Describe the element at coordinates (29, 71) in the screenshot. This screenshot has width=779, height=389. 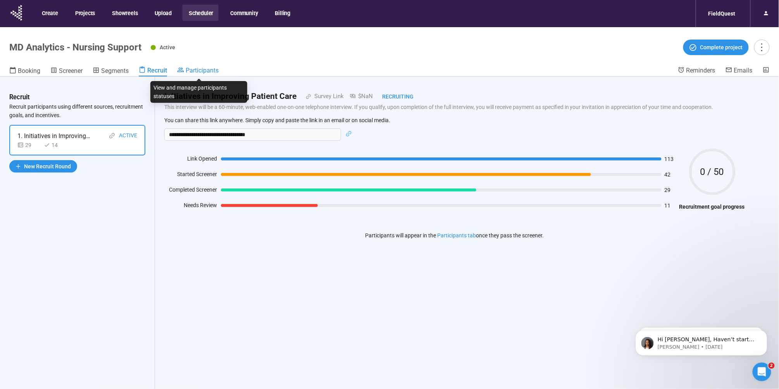
I see `span: Booking` at that location.